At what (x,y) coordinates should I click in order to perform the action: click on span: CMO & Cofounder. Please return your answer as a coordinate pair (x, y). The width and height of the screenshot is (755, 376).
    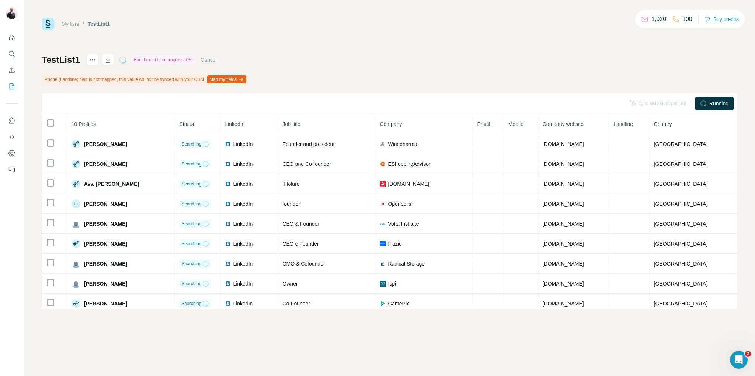
    Looking at the image, I should click on (304, 263).